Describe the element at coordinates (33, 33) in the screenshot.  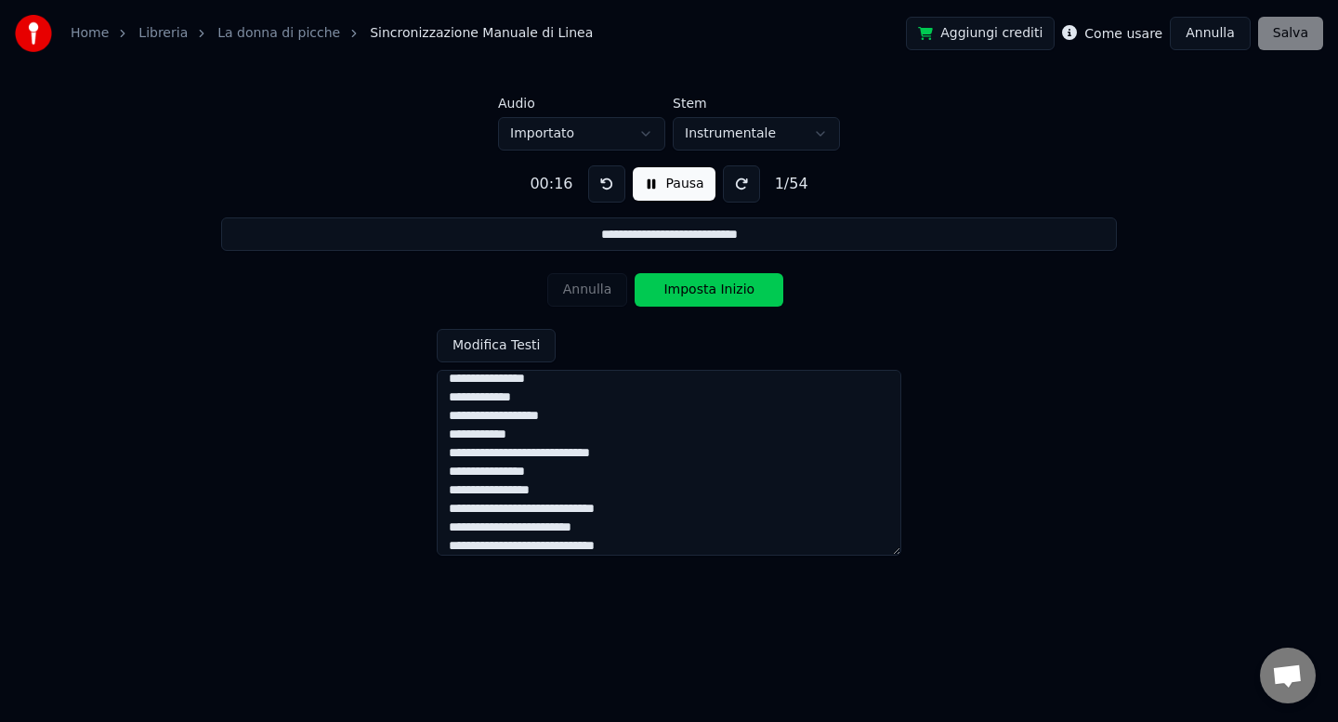
I see `img: youka` at that location.